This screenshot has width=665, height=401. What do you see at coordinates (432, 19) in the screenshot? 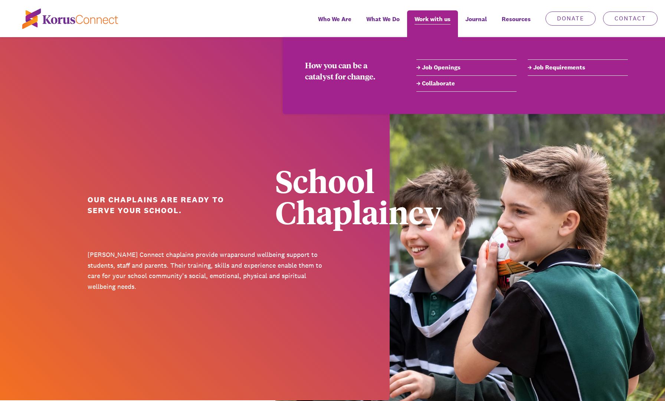
I see `span: Work with us` at bounding box center [432, 19].